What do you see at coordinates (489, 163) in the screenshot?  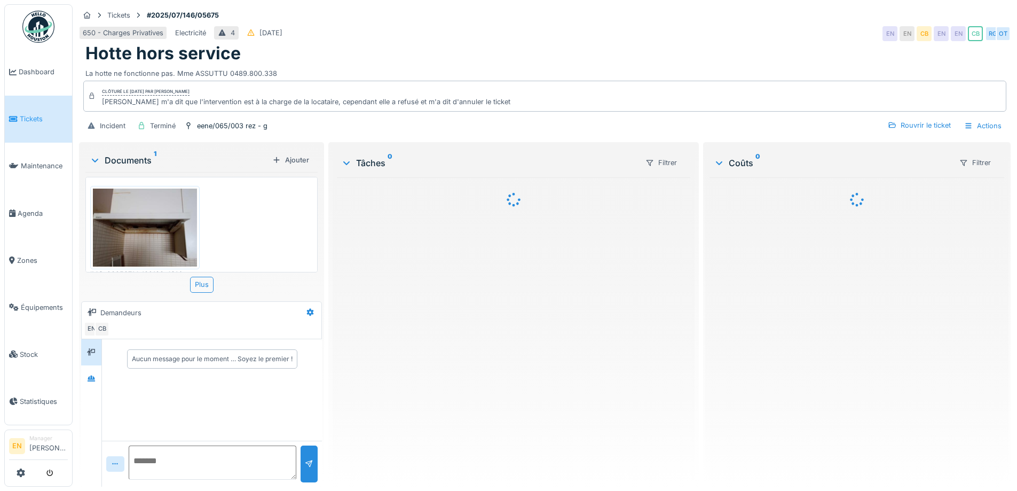 I see `div: Tâches` at bounding box center [489, 163].